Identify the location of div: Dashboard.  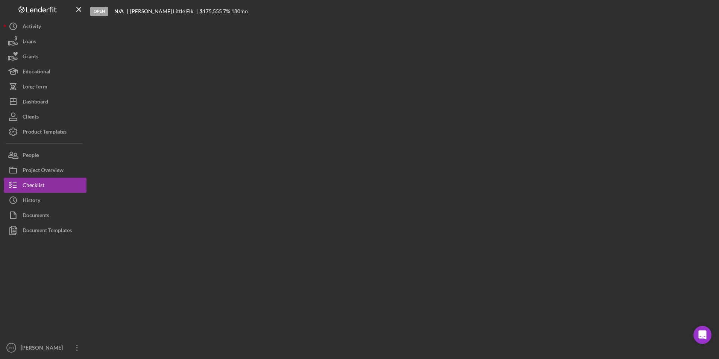
(35, 102).